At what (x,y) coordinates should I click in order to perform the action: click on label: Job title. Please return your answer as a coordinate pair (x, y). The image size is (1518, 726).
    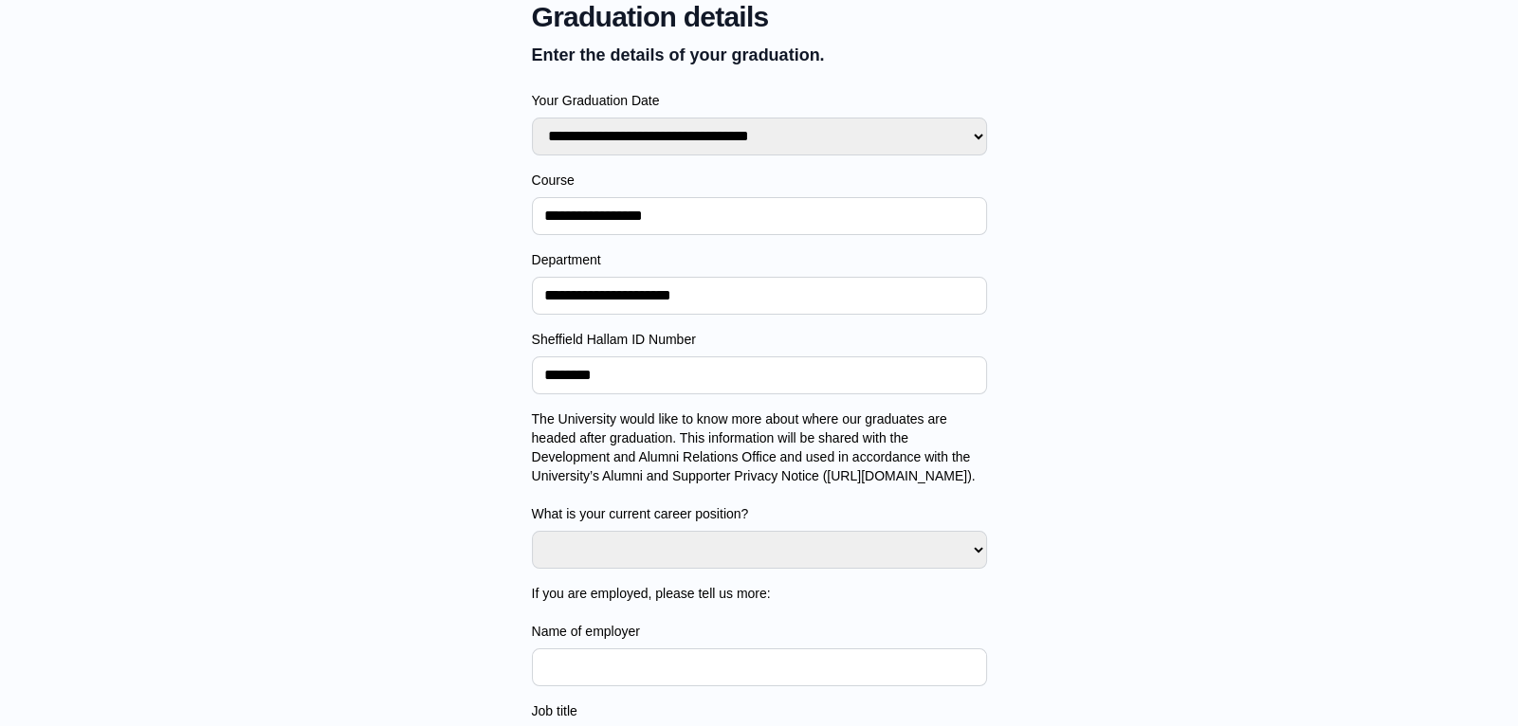
    Looking at the image, I should click on (760, 711).